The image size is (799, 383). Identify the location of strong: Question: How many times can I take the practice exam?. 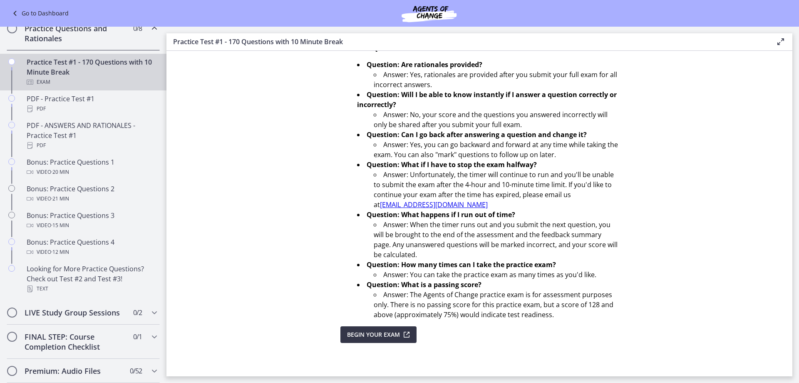
(461, 264).